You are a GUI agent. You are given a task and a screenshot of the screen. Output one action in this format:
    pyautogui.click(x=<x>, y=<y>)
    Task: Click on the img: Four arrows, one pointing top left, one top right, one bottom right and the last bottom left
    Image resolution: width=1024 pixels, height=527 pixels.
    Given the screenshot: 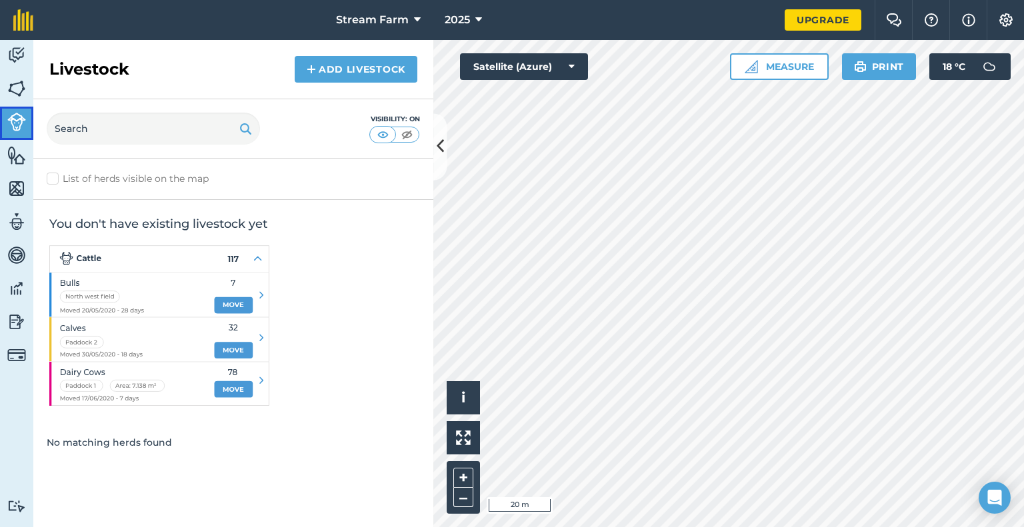 What is the action you would take?
    pyautogui.click(x=463, y=438)
    